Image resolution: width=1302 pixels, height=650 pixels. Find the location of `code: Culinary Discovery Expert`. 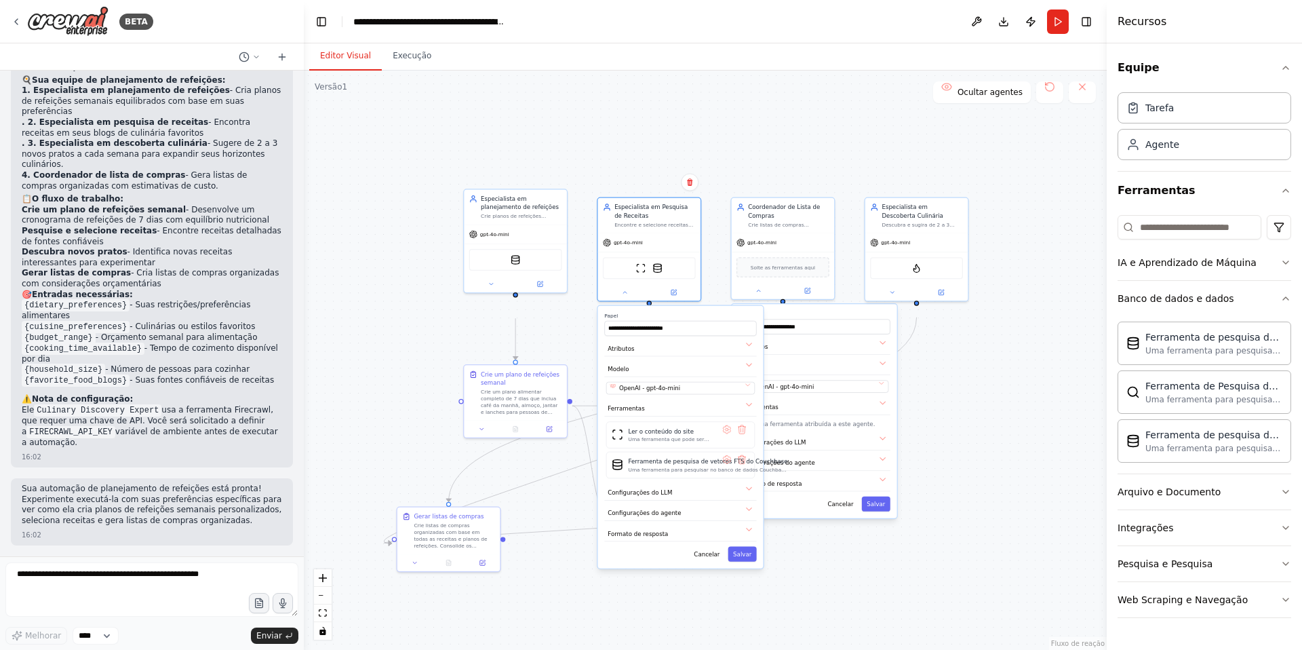

code: Culinary Discovery Expert is located at coordinates (98, 410).